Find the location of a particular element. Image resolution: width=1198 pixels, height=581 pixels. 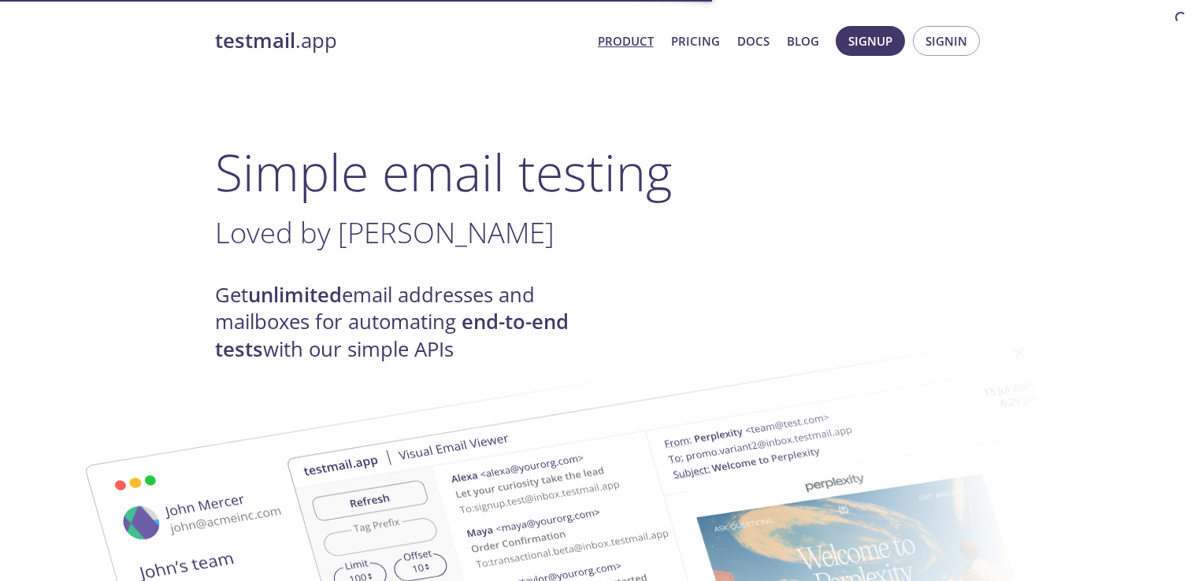

span: Signup is located at coordinates (870, 41).